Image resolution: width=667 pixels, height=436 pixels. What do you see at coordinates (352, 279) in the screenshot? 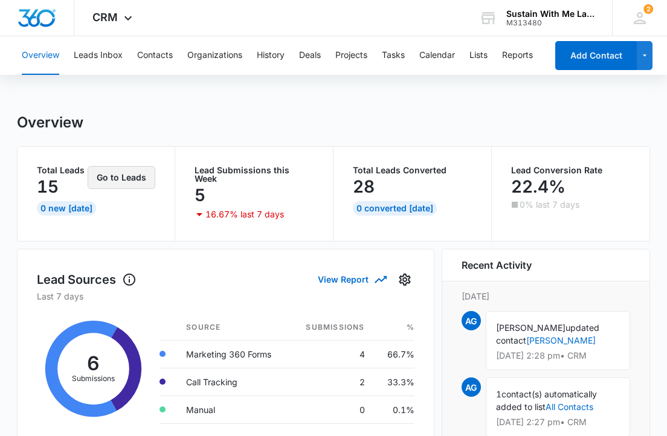
I see `button: View Report` at bounding box center [352, 279].